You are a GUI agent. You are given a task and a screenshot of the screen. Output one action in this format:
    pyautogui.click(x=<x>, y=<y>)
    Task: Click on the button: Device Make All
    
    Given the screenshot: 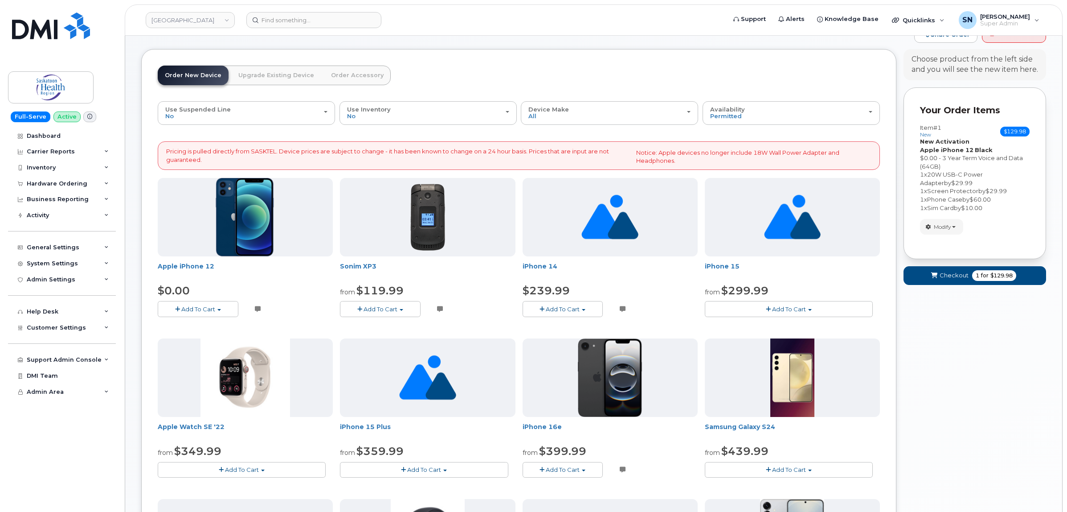 What is the action you would take?
    pyautogui.click(x=610, y=113)
    